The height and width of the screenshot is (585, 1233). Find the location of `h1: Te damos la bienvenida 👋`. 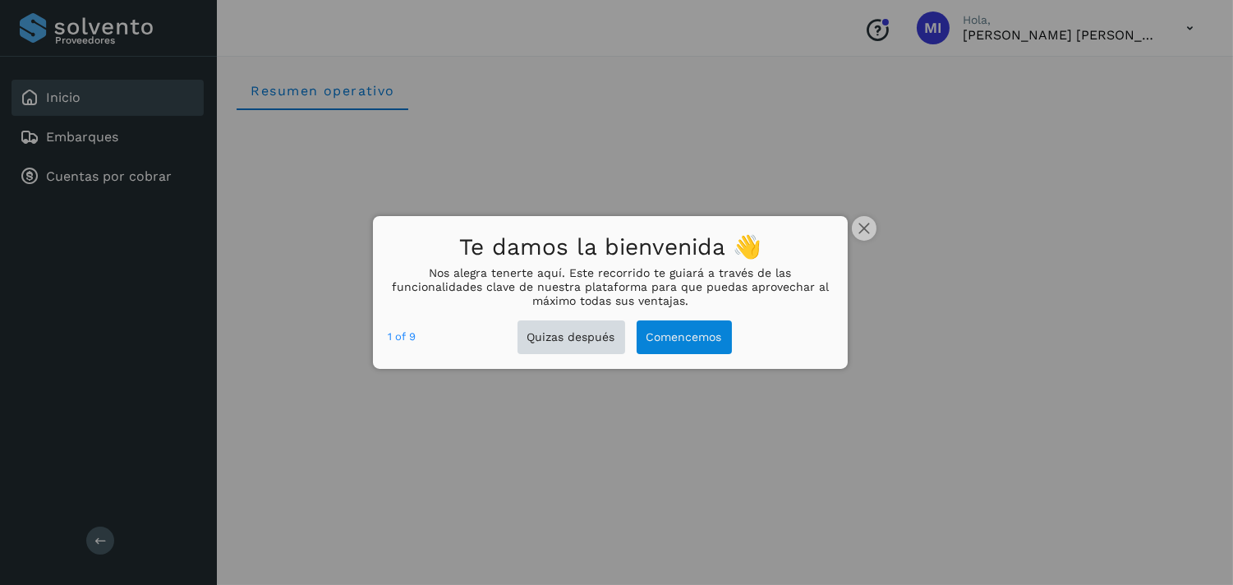

h1: Te damos la bienvenida 👋 is located at coordinates (610, 247).